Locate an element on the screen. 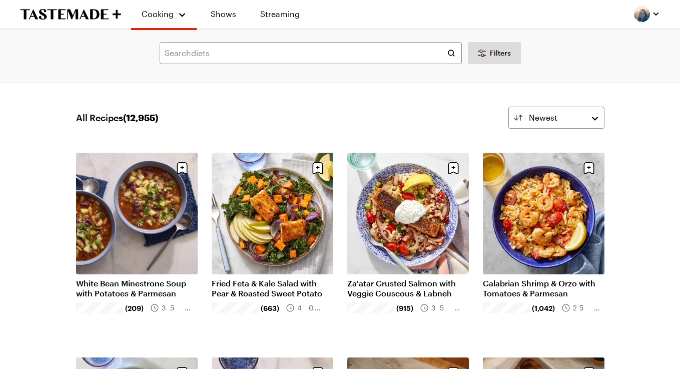 Image resolution: width=680 pixels, height=369 pixels. span: All Recipes is located at coordinates (117, 118).